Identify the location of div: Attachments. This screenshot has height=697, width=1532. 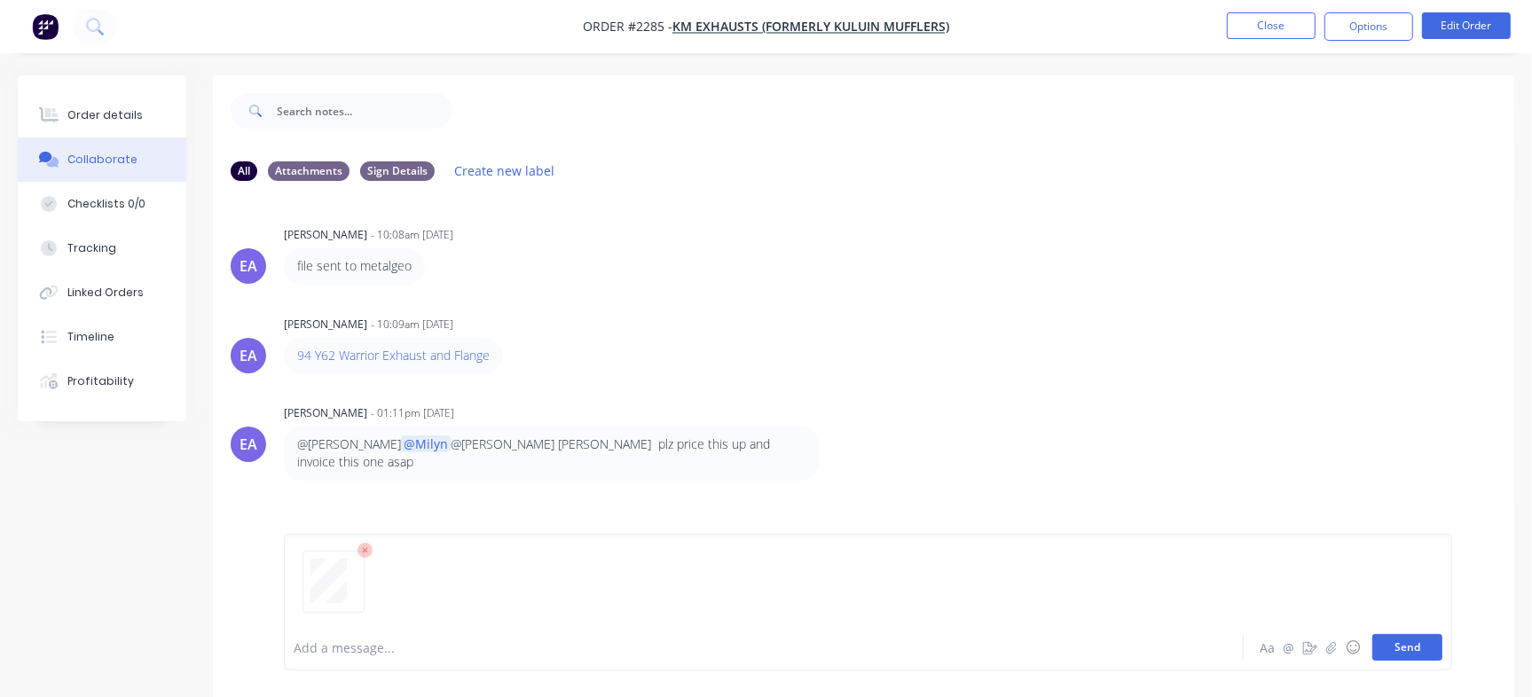
(309, 171).